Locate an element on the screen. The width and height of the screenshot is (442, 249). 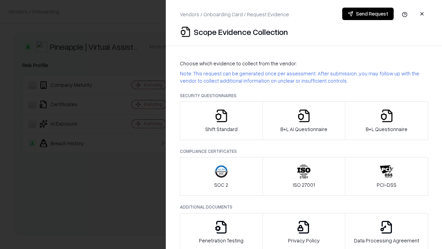
button: B+L Questionnaire is located at coordinates (387, 121).